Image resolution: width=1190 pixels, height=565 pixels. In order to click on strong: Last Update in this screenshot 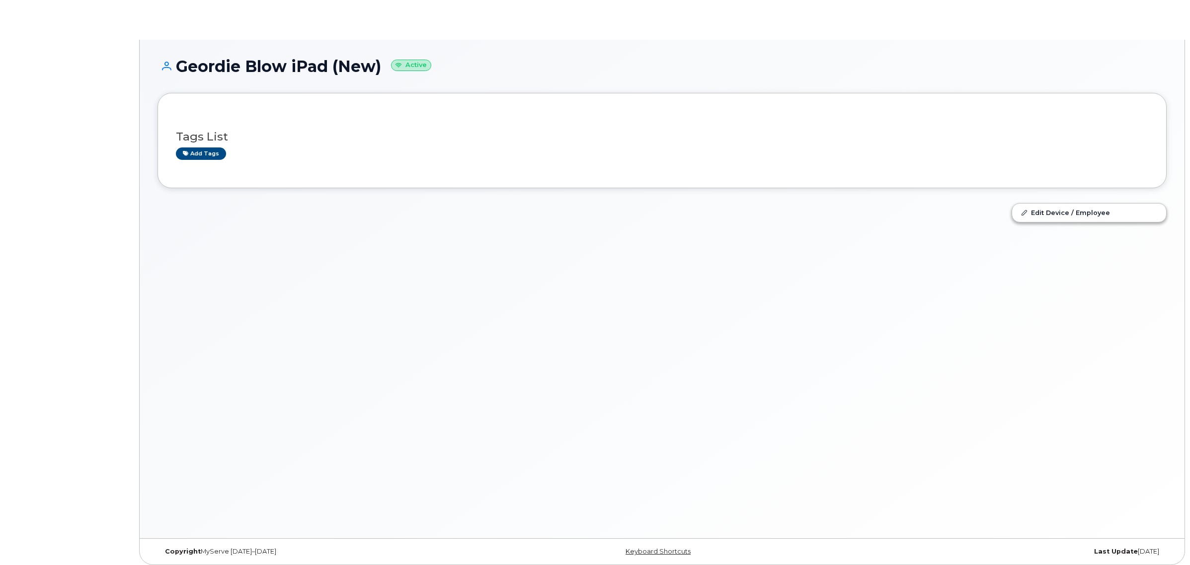, I will do `click(1116, 552)`.